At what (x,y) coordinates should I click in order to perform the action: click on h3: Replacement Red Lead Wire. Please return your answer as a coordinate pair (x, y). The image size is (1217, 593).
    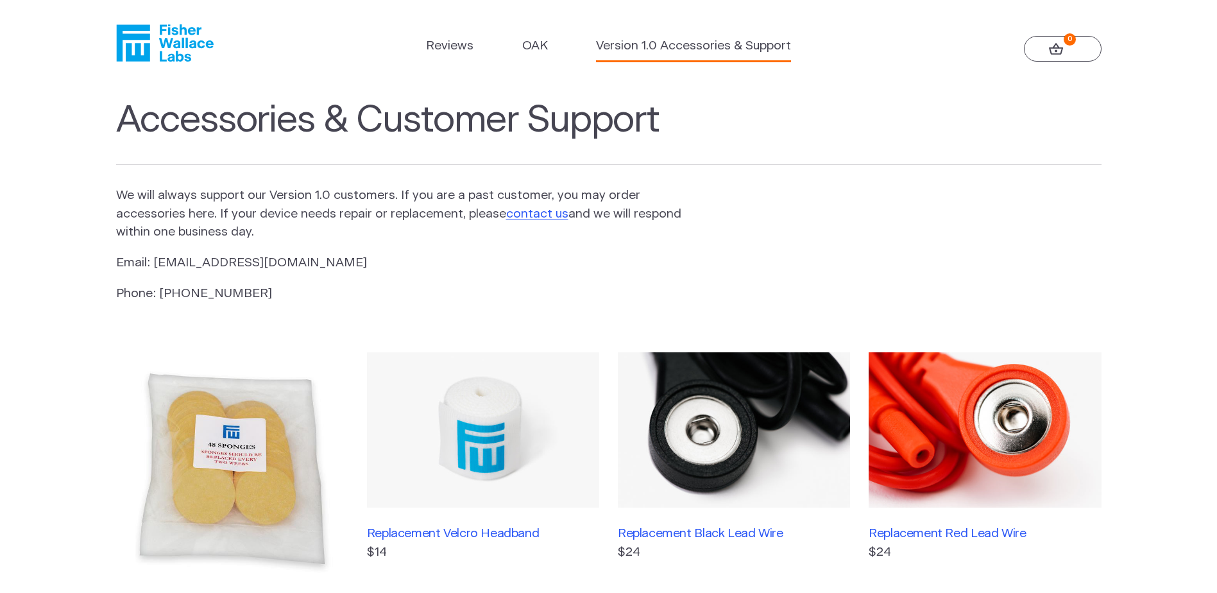
    Looking at the image, I should click on (985, 533).